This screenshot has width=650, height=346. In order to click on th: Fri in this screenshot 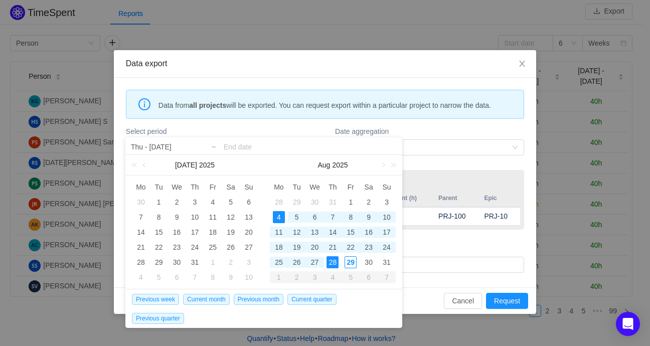, I will do `click(351, 187)`.